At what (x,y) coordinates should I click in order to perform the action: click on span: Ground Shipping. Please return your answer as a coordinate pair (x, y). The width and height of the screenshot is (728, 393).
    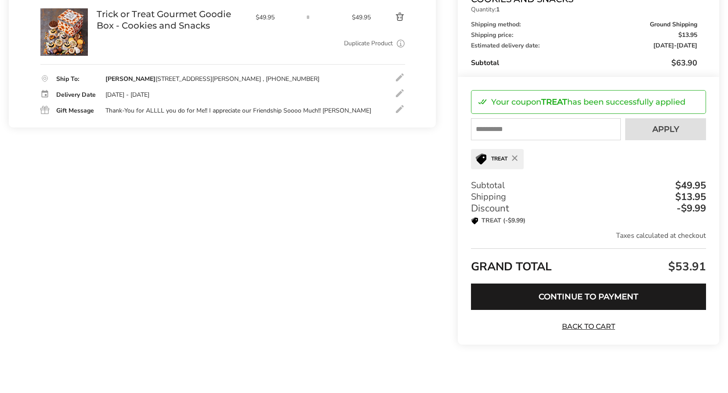
    Looking at the image, I should click on (674, 25).